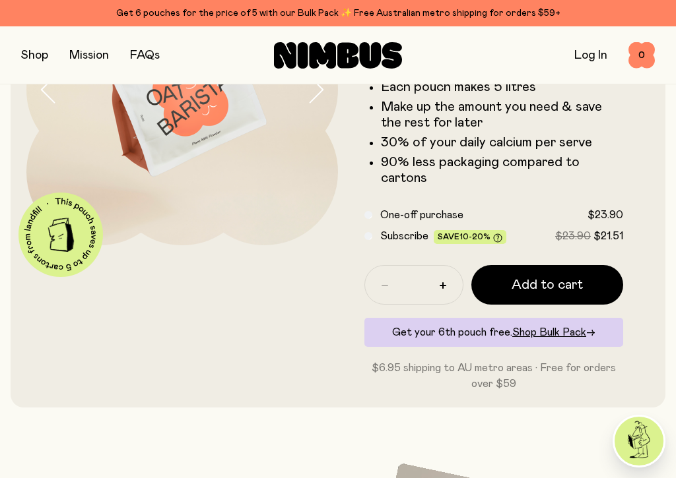 Image resolution: width=676 pixels, height=478 pixels. I want to click on p: $6.95 shipping to AU metro areas · Free for orders over $59, so click(493, 376).